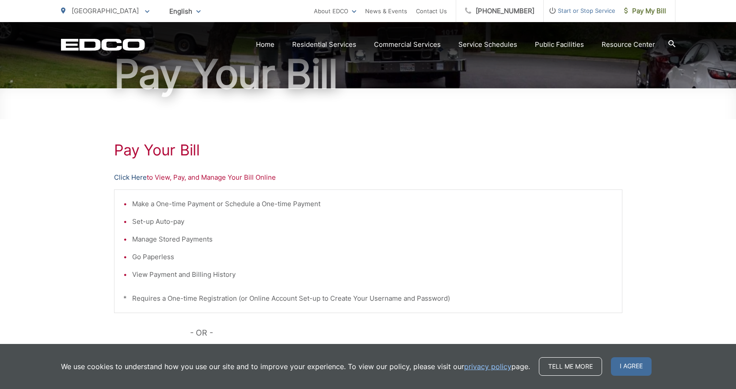  What do you see at coordinates (559, 45) in the screenshot?
I see `a: Public Facilities` at bounding box center [559, 45].